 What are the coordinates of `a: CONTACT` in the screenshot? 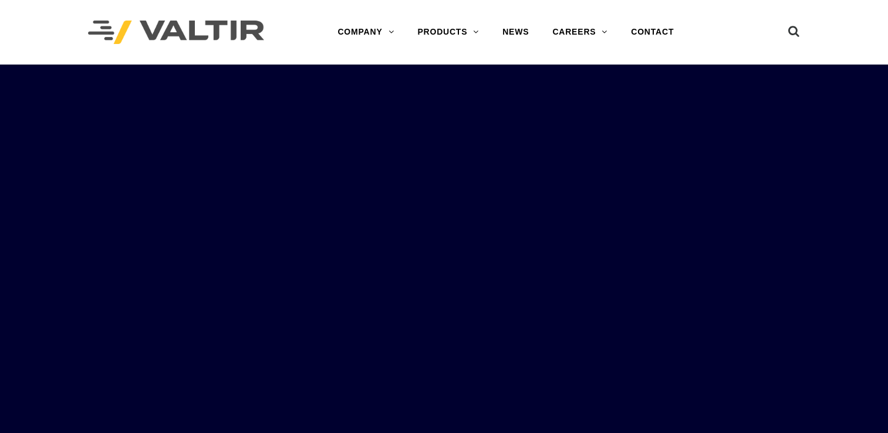 It's located at (652, 32).